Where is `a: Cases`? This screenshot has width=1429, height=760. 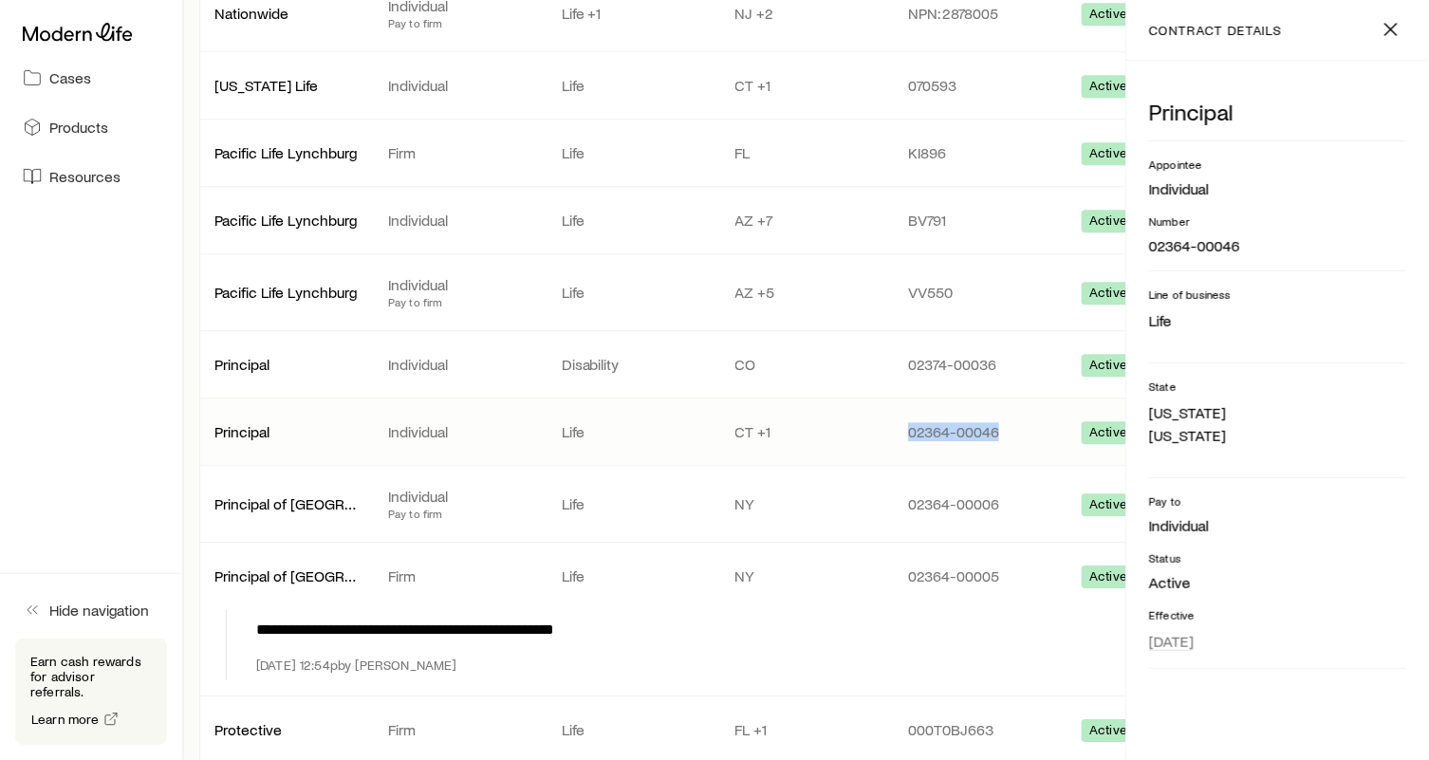
a: Cases is located at coordinates (91, 78).